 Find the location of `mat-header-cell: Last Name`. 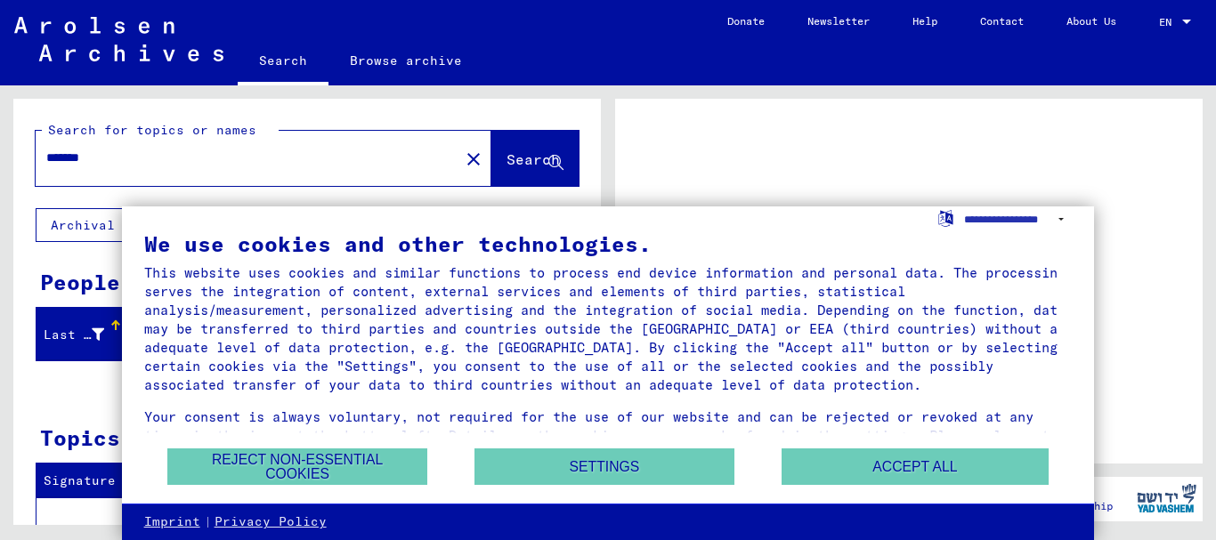

mat-header-cell: Last Name is located at coordinates (79, 335).